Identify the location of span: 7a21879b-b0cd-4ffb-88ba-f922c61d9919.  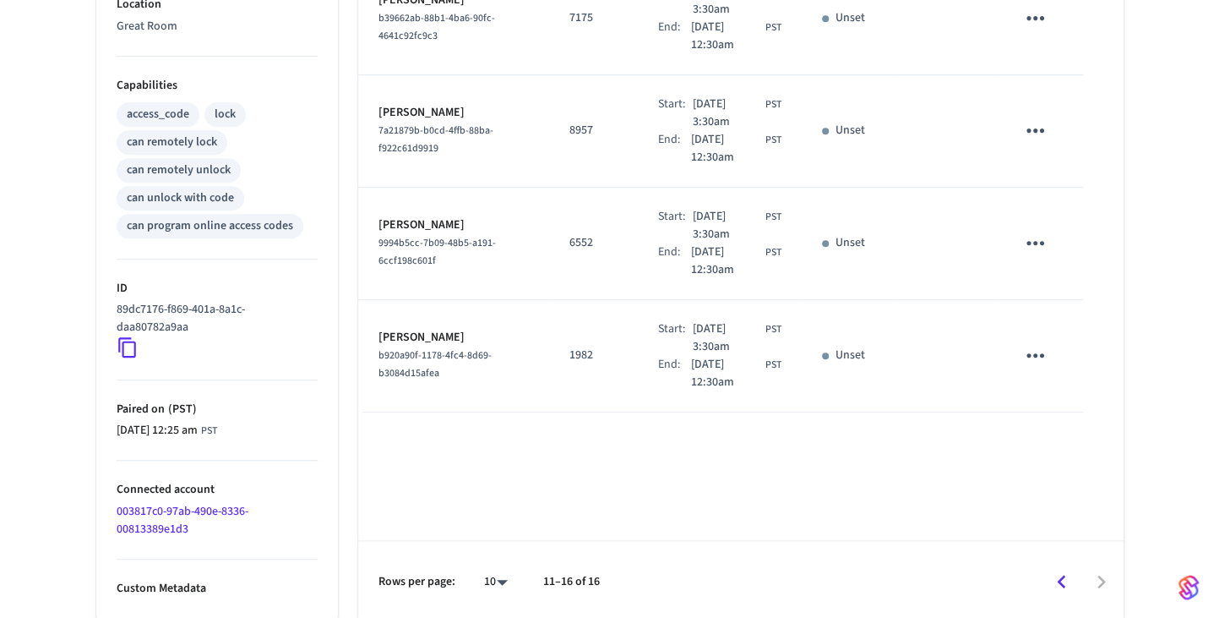
(436, 139).